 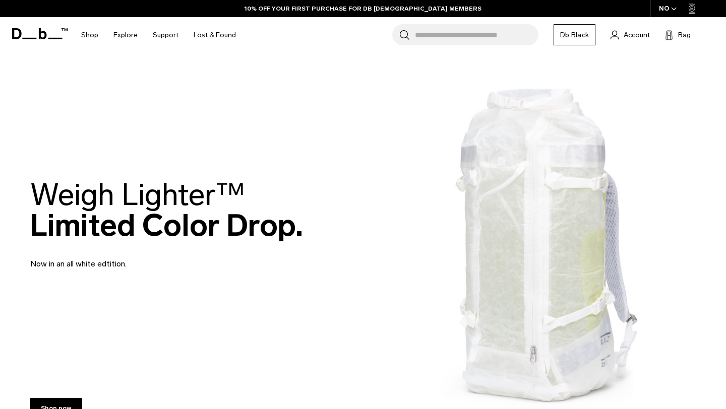 I want to click on span: Account, so click(x=637, y=35).